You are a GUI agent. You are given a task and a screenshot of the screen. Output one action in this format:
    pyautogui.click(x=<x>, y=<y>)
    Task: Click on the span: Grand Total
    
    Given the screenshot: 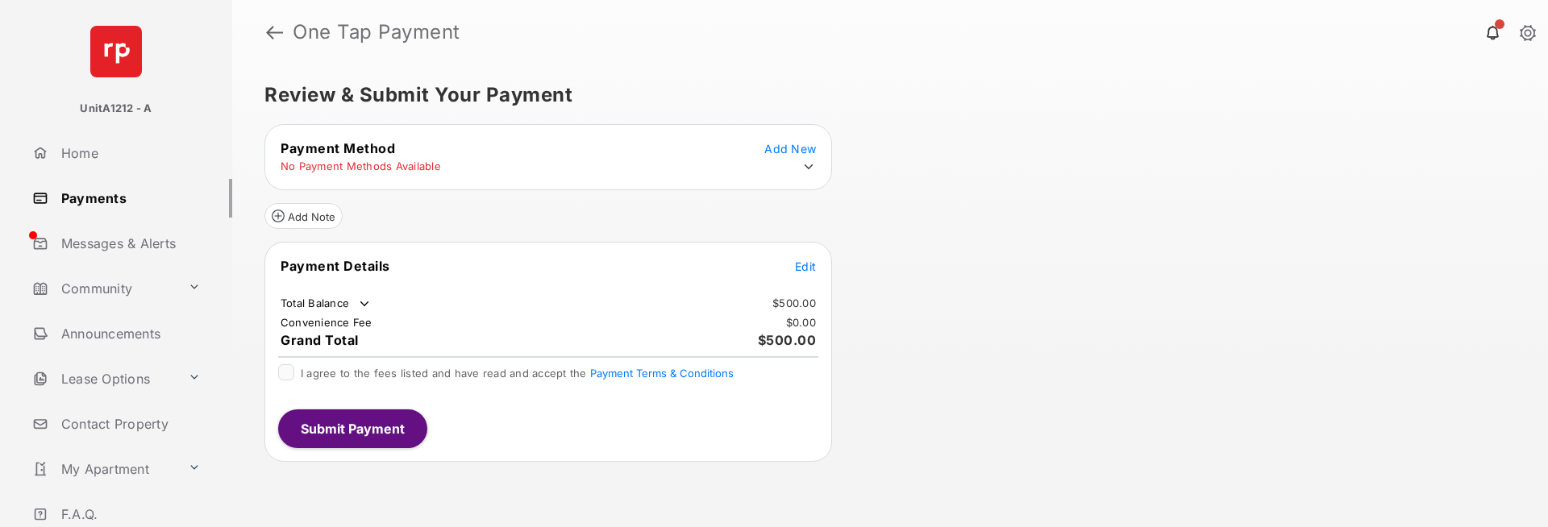 What is the action you would take?
    pyautogui.click(x=319, y=340)
    